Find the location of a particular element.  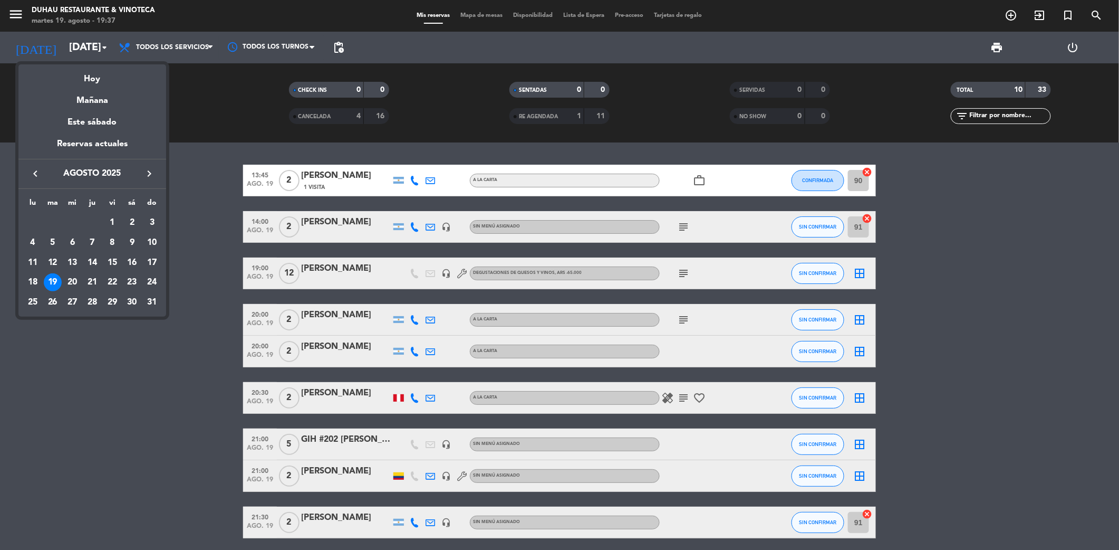

div: 26 is located at coordinates (53, 302).